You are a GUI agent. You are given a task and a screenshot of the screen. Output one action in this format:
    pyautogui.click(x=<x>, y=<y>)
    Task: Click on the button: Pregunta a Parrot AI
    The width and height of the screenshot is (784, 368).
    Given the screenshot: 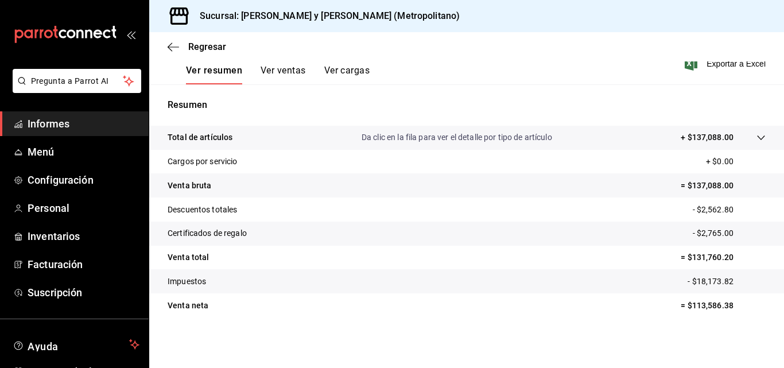 What is the action you would take?
    pyautogui.click(x=77, y=81)
    